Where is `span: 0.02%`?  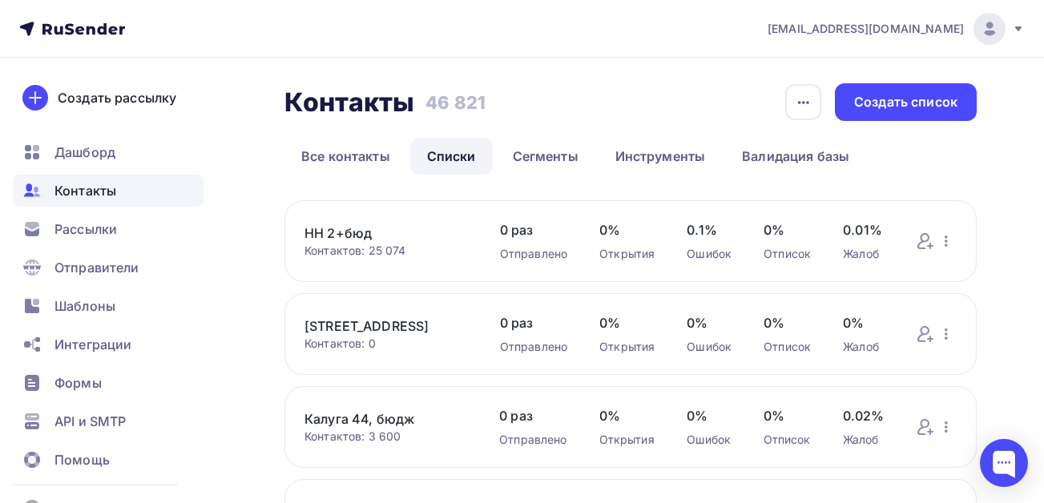
span: 0.02% is located at coordinates (864, 416).